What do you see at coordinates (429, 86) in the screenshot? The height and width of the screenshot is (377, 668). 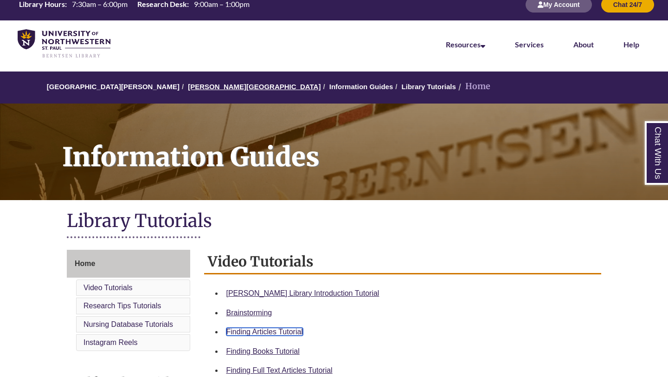 I see `a: Library Tutorials` at bounding box center [429, 86].